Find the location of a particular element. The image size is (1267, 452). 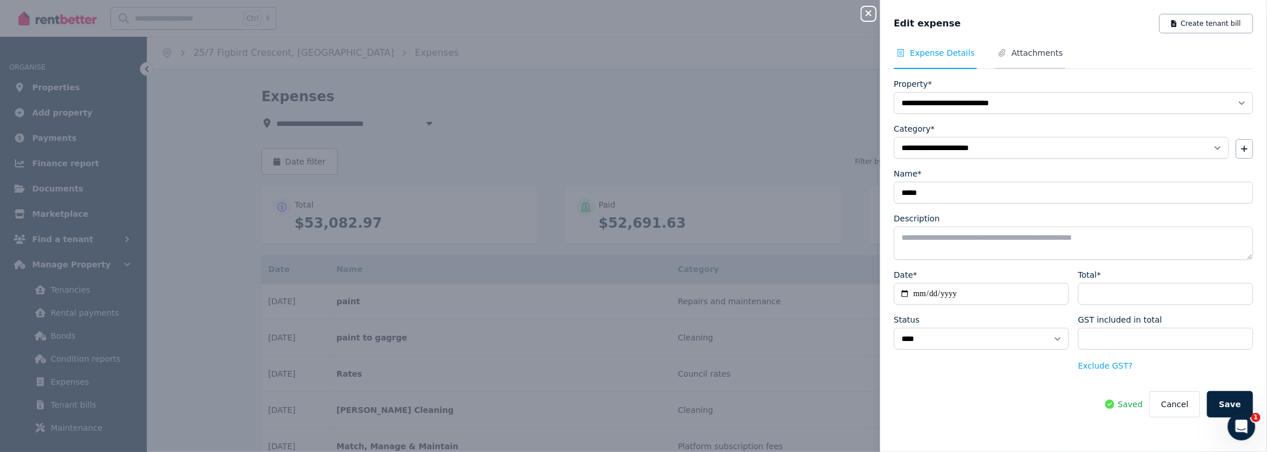

span: Edit expense is located at coordinates (927, 24).